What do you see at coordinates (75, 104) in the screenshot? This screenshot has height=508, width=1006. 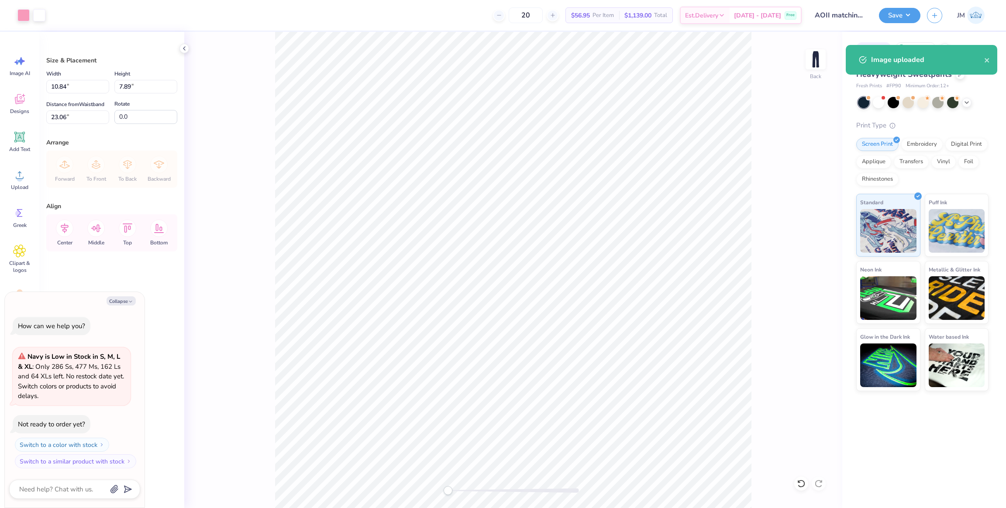 I see `label: Distance from Waistband` at bounding box center [75, 104].